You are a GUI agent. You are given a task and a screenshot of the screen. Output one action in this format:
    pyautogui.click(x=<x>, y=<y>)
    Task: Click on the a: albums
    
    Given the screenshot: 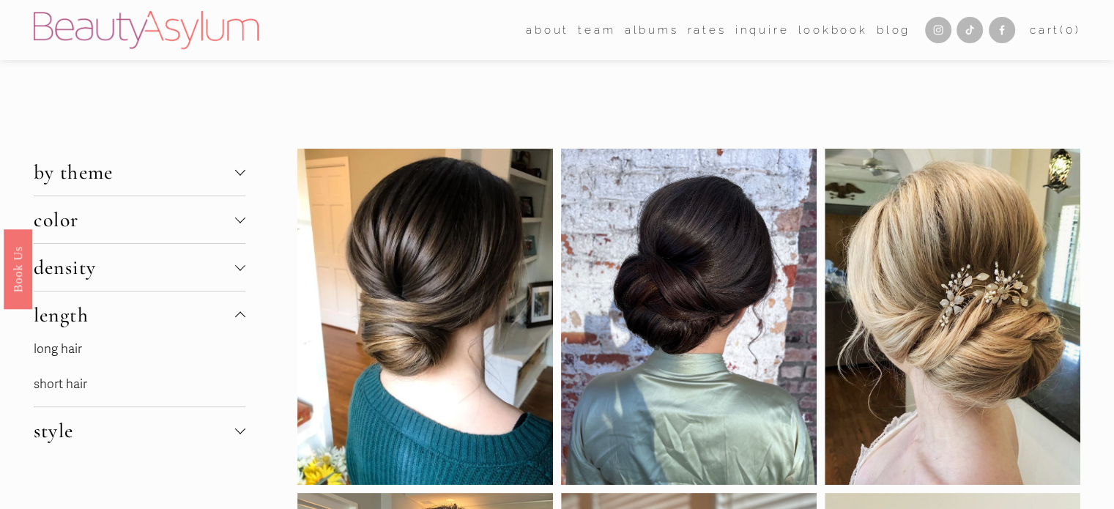 What is the action you would take?
    pyautogui.click(x=652, y=30)
    